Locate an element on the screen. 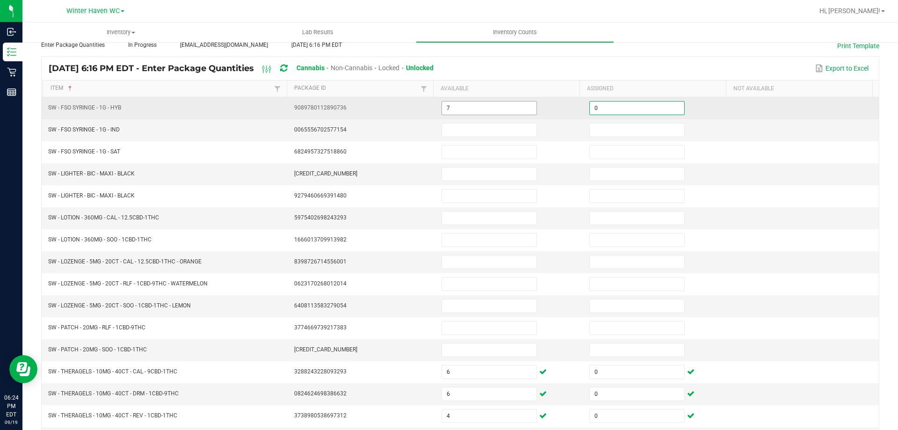 Image resolution: width=898 pixels, height=430 pixels. span: SW - PATCH - 20MG - SOO - 1CBD-1THC is located at coordinates (97, 349).